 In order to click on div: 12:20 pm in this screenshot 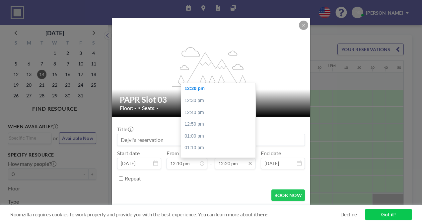, I will do `click(220, 89)`.